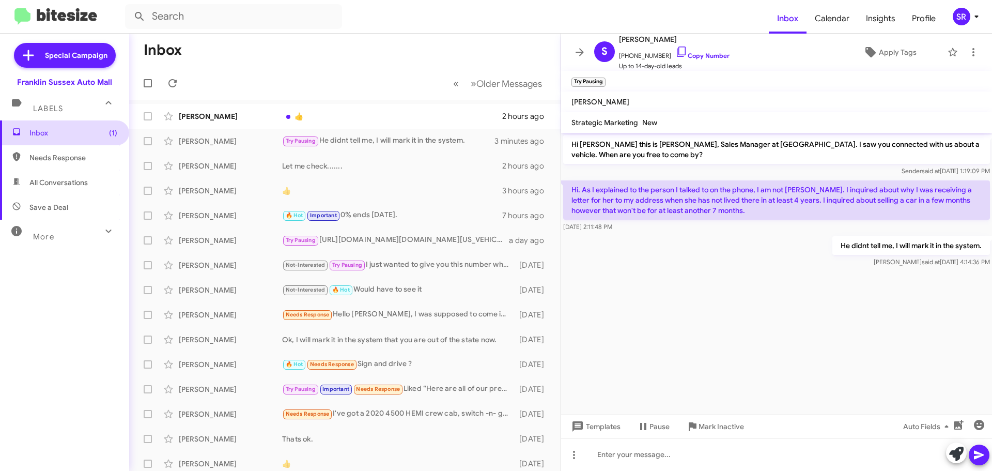  Describe the element at coordinates (605, 122) in the screenshot. I see `span: Strategic Marketing` at that location.